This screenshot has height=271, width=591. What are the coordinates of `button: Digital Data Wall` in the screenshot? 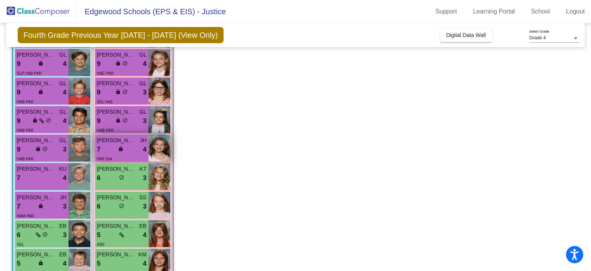 It's located at (466, 35).